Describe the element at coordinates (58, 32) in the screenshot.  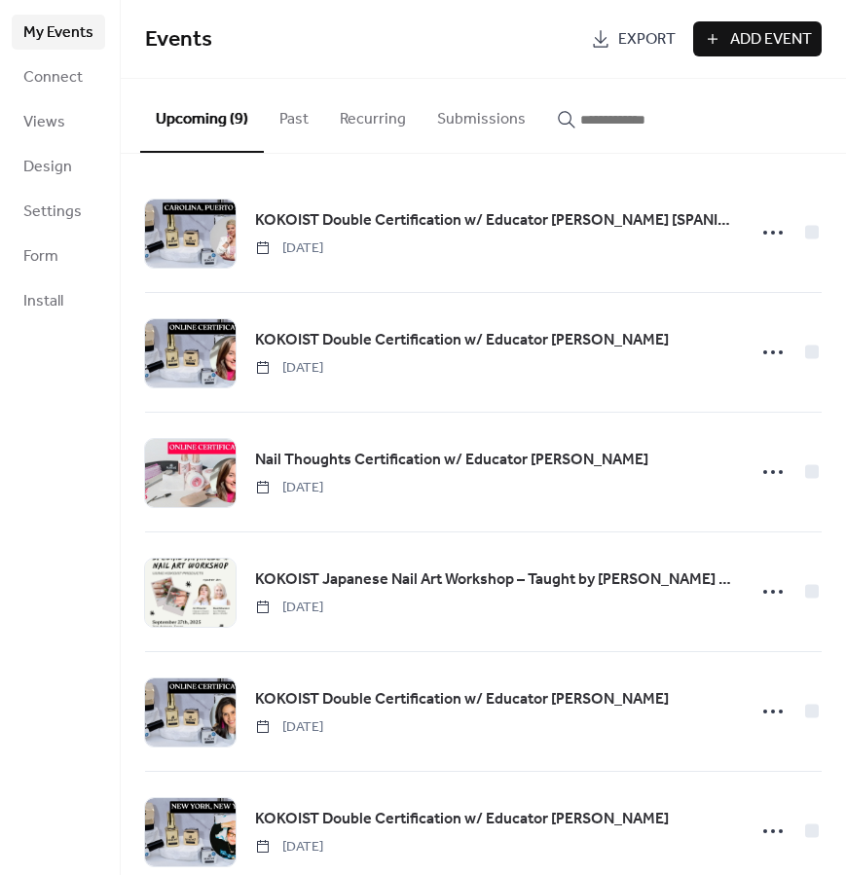
I see `a: My Events` at that location.